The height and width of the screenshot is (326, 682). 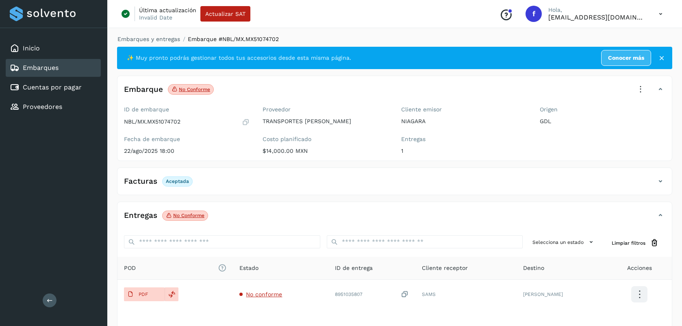 I want to click on div: Reemplazar POD, so click(x=171, y=294).